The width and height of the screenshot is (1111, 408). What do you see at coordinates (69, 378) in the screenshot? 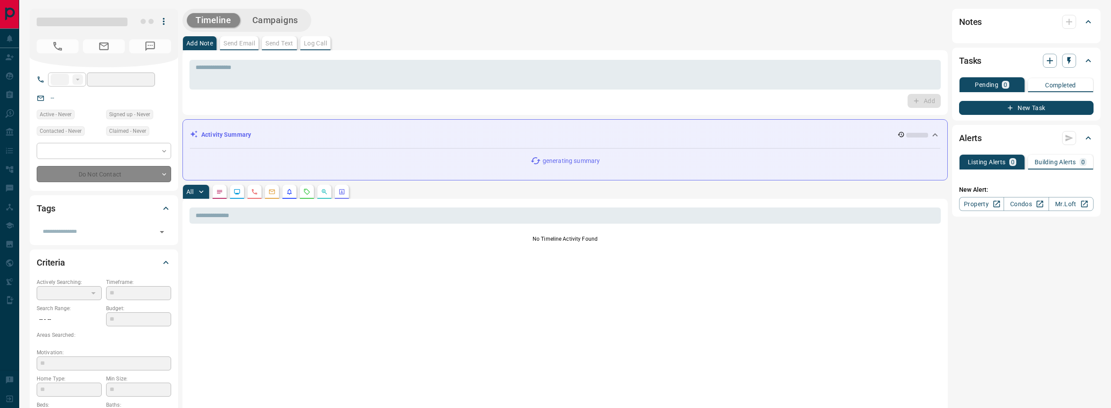
I see `p: Home Type:` at bounding box center [69, 378].